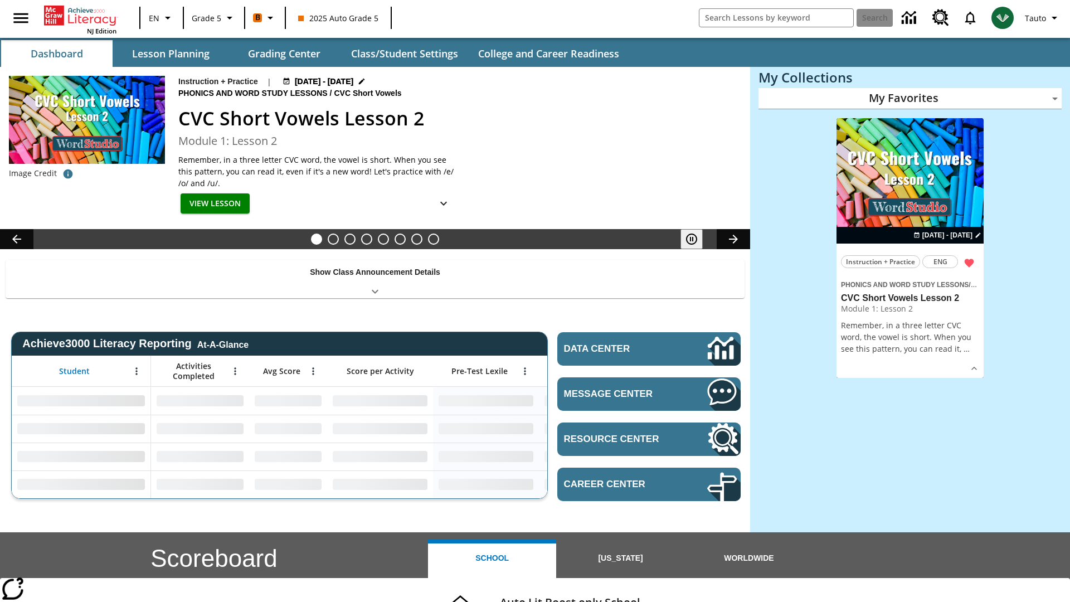 The image size is (1070, 602). I want to click on span: Grade 5, so click(206, 18).